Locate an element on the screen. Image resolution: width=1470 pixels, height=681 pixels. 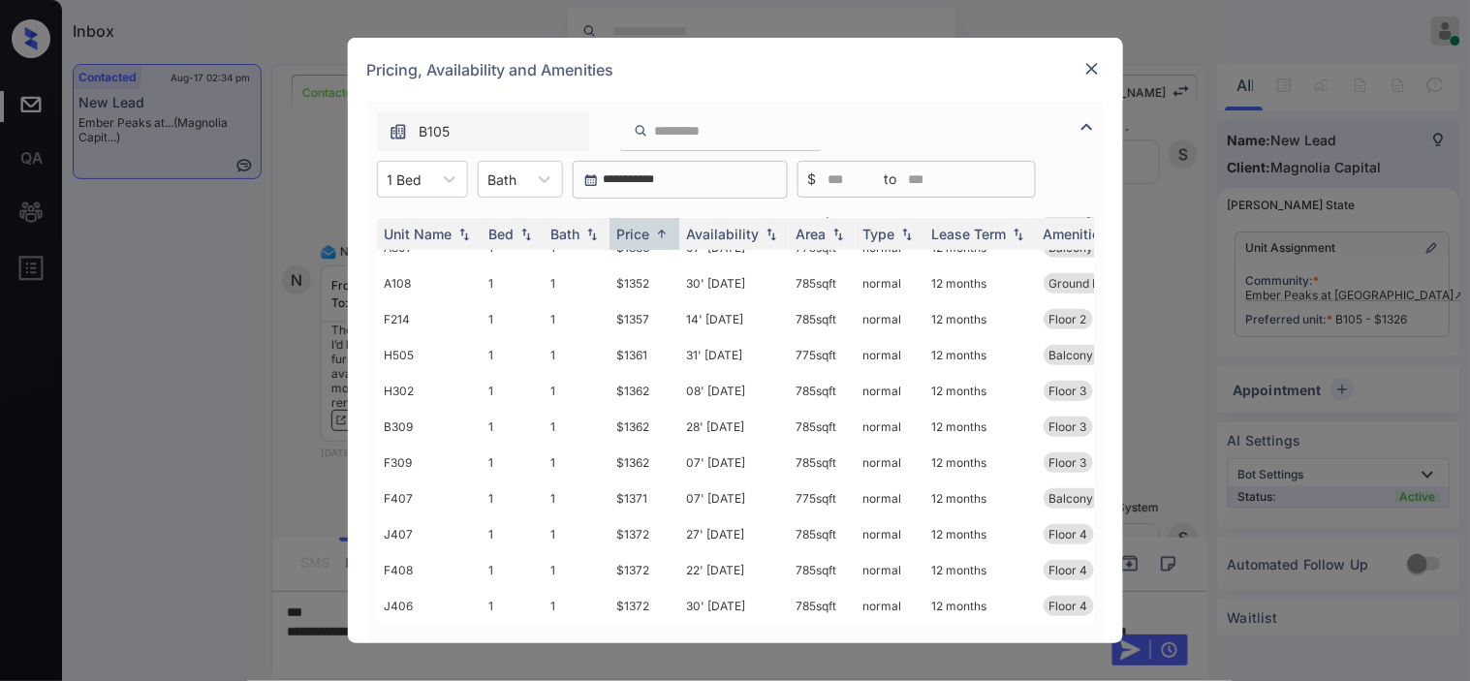
div: Bed is located at coordinates (502, 234).